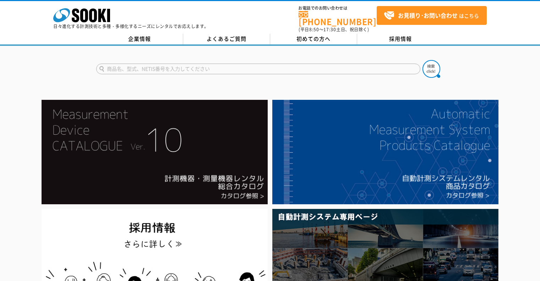  I want to click on strong: お見積り･お問い合わせ, so click(428, 15).